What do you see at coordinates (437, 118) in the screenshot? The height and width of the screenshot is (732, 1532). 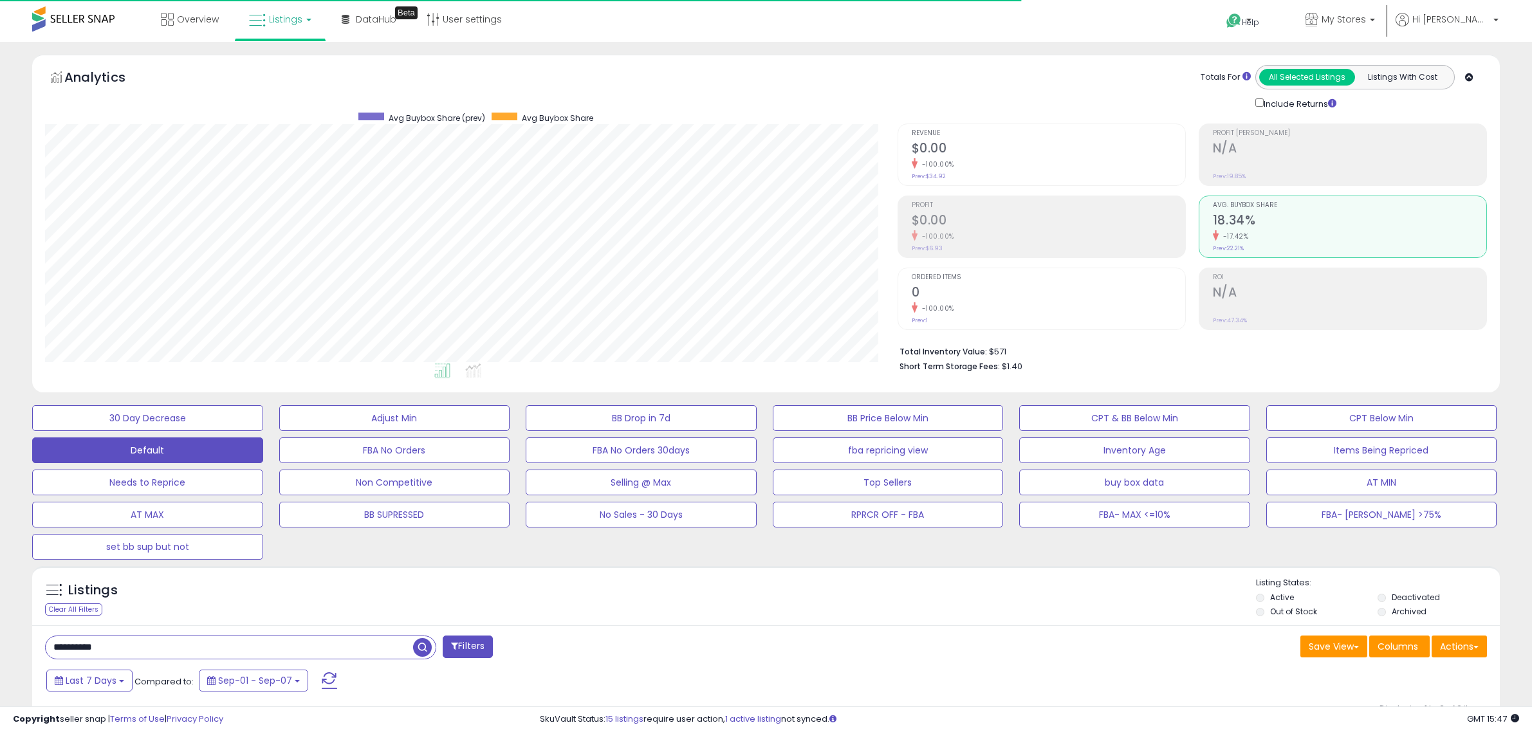 I see `span: Avg Buybox Share (prev)` at bounding box center [437, 118].